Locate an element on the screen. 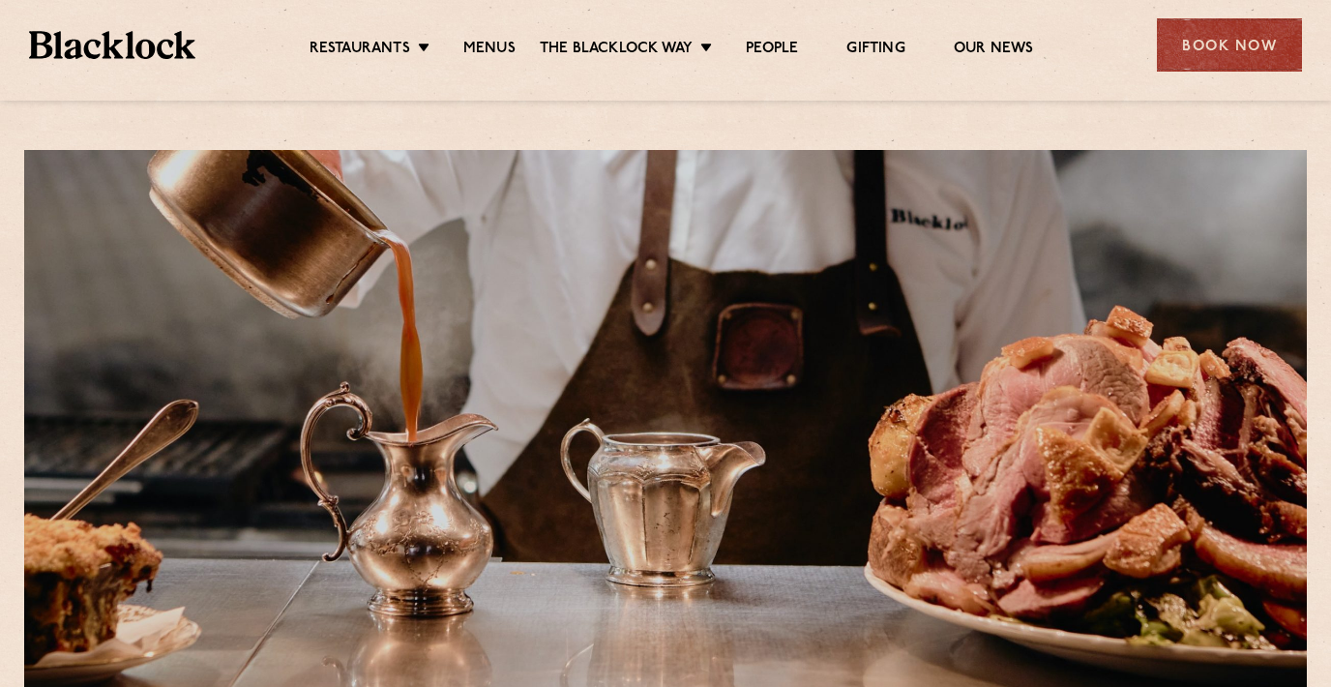 Image resolution: width=1331 pixels, height=687 pixels. div: Book Now is located at coordinates (1229, 44).